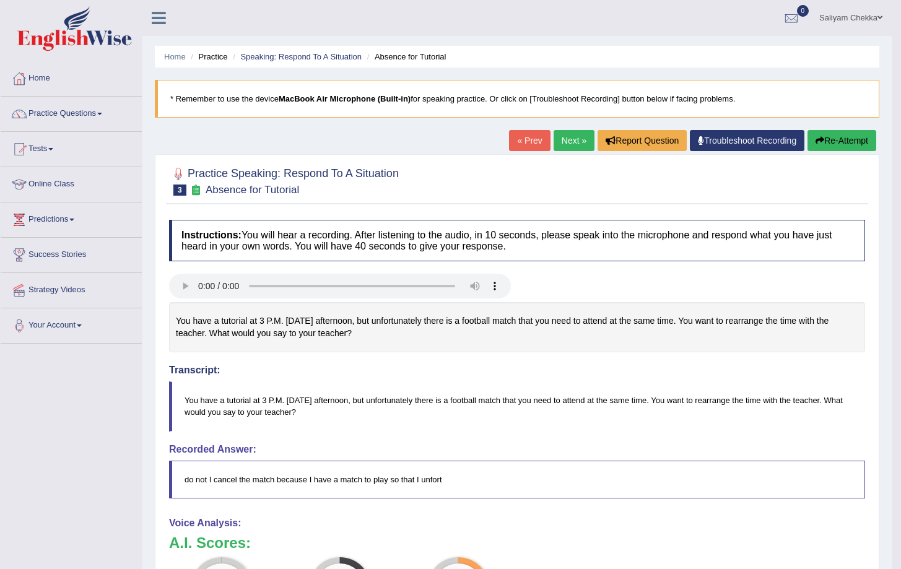 This screenshot has width=901, height=569. What do you see at coordinates (747, 141) in the screenshot?
I see `a: Troubleshoot Recording` at bounding box center [747, 141].